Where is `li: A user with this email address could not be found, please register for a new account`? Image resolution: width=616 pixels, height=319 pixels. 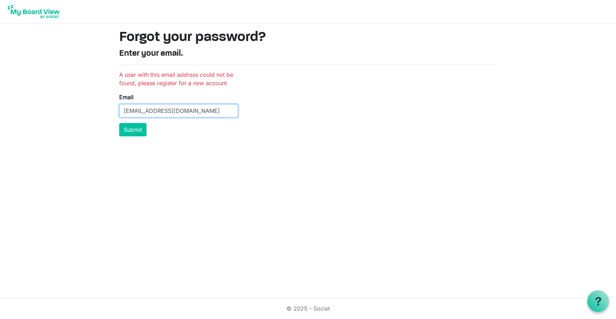
li: A user with this email address could not be found, please register for a new account is located at coordinates (179, 79).